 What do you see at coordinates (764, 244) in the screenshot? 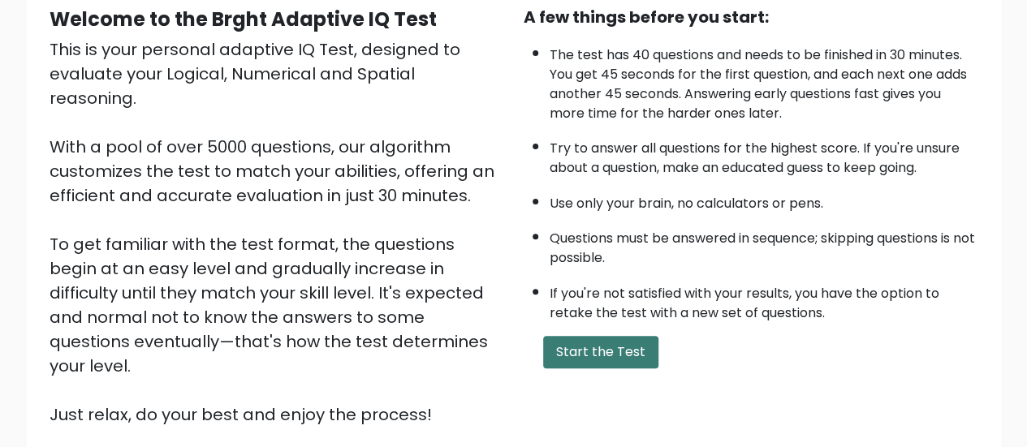
I see `li: Questions must be answered in sequence; skipping questions is not possible.` at bounding box center [764, 244].